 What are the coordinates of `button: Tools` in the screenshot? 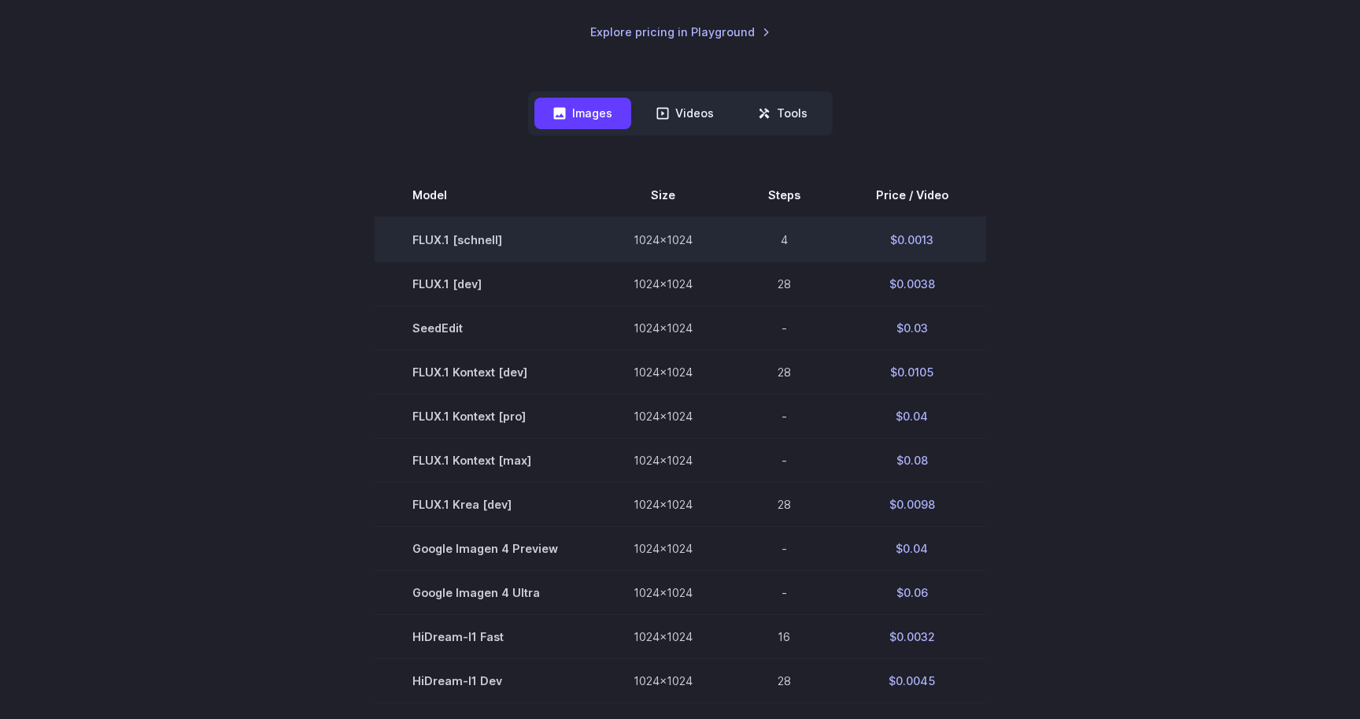 It's located at (782, 113).